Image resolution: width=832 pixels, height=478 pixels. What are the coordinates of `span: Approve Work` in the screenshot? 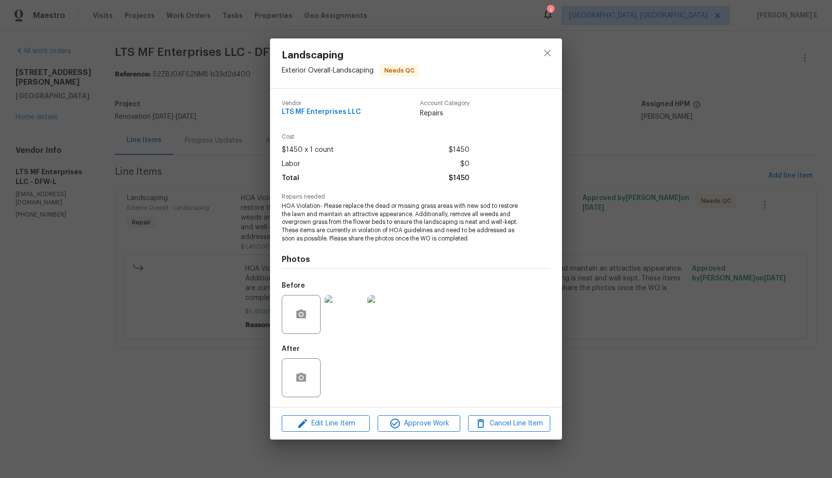 It's located at (418, 423).